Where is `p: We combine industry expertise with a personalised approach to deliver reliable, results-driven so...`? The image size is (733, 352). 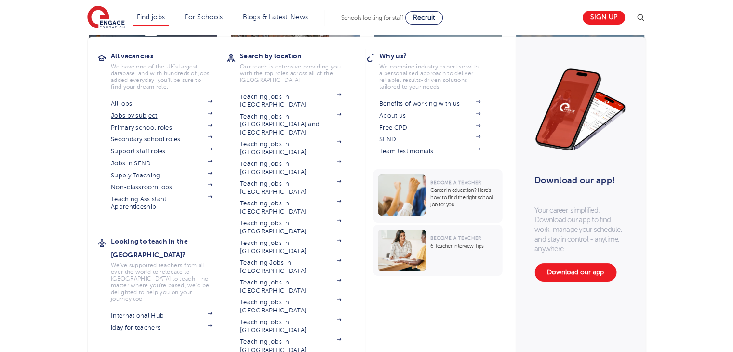 p: We combine industry expertise with a personalised approach to deliver reliable, results-driven so... is located at coordinates (430, 77).